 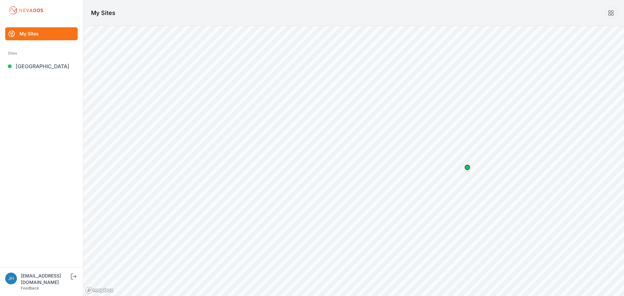 I want to click on img: jhaberkorn@invenergy.com, so click(x=11, y=279).